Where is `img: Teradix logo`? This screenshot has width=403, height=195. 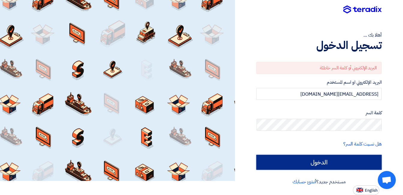
img: Teradix logo is located at coordinates (363, 10).